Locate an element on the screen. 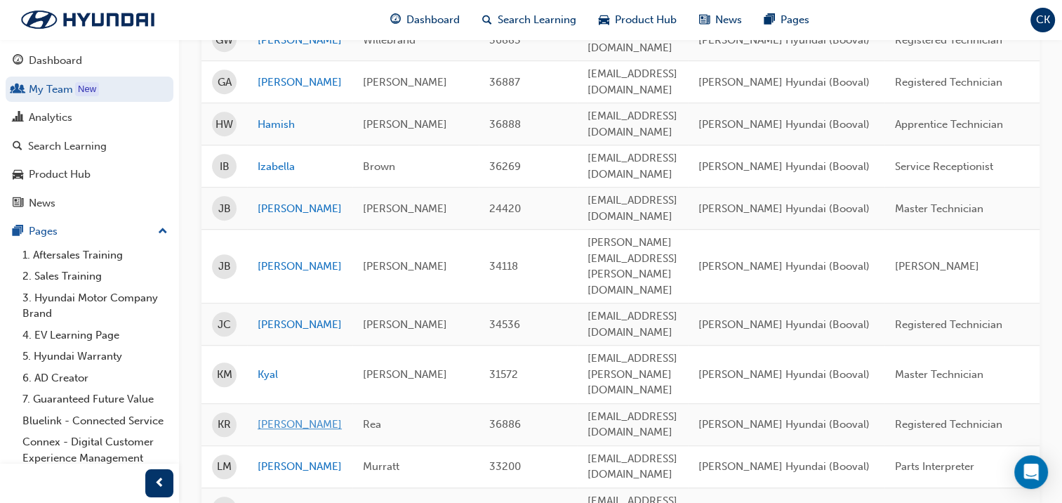 The width and height of the screenshot is (1062, 503). a: search-iconSearch Learning is located at coordinates (529, 20).